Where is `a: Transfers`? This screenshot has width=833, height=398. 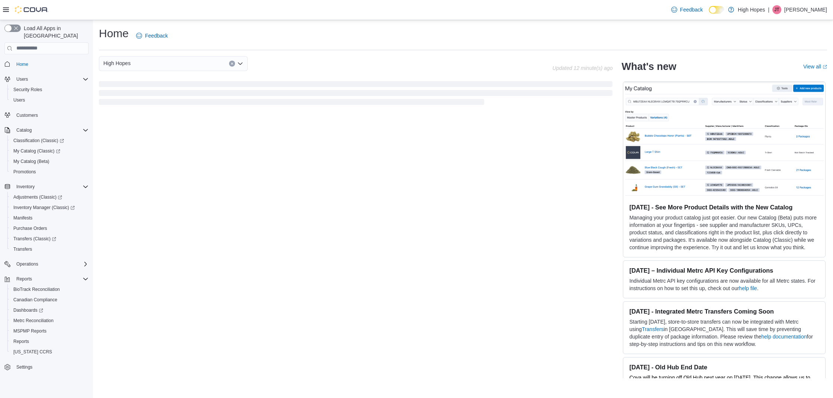
a: Transfers is located at coordinates (653, 329).